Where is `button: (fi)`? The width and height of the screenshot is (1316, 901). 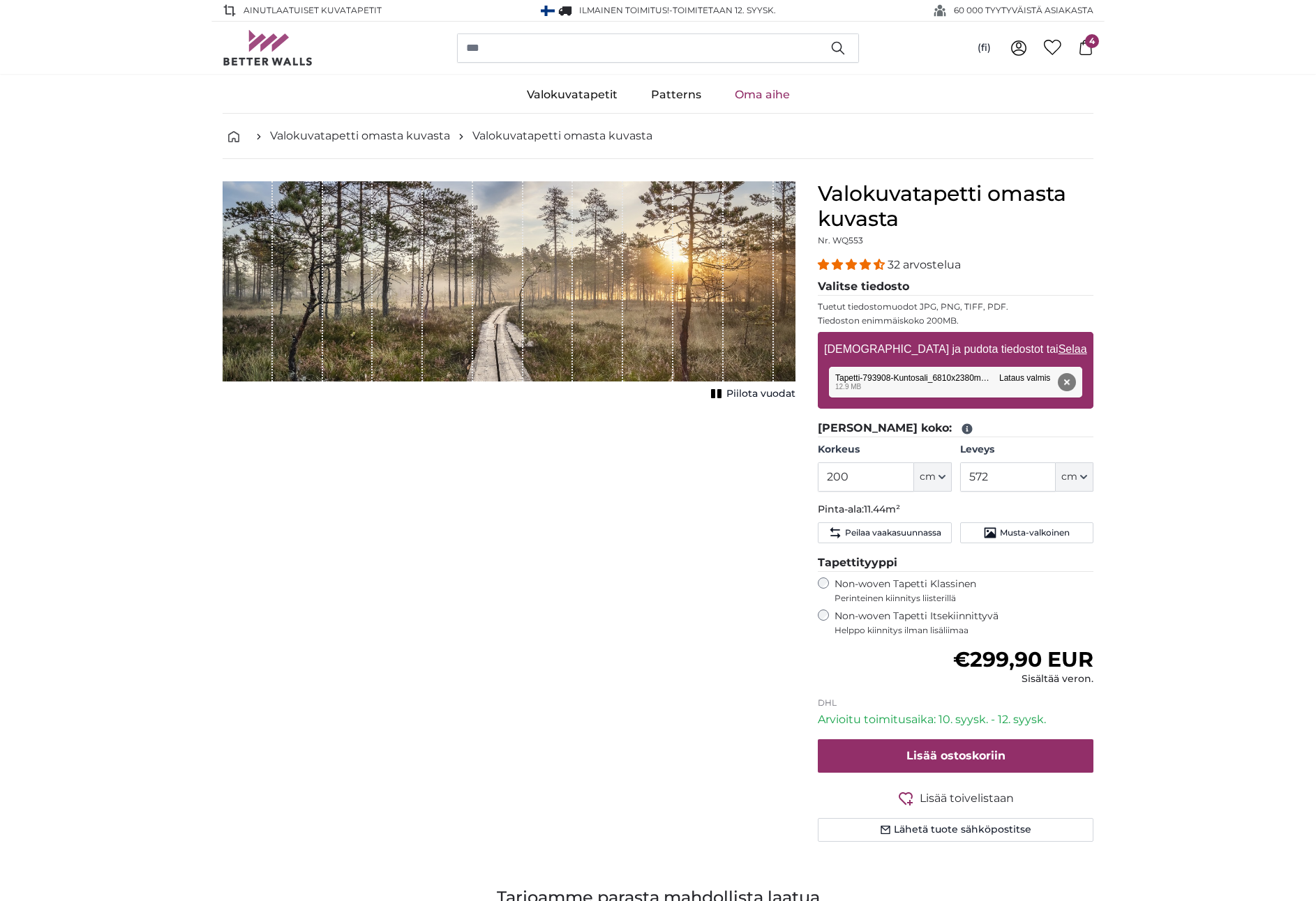
button: (fi) is located at coordinates (984, 48).